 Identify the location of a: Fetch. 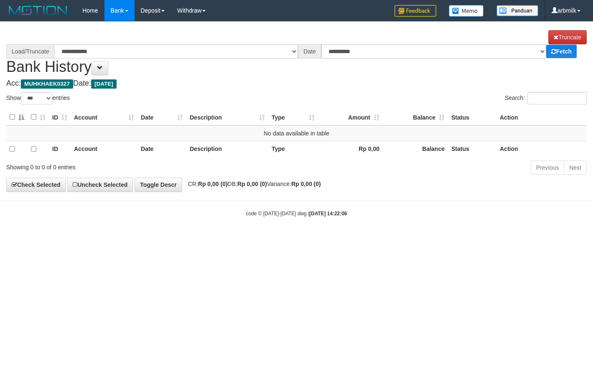
(562, 51).